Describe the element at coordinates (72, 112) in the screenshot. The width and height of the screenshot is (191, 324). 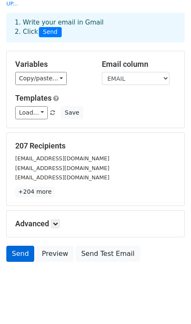
I see `button: Save` at that location.